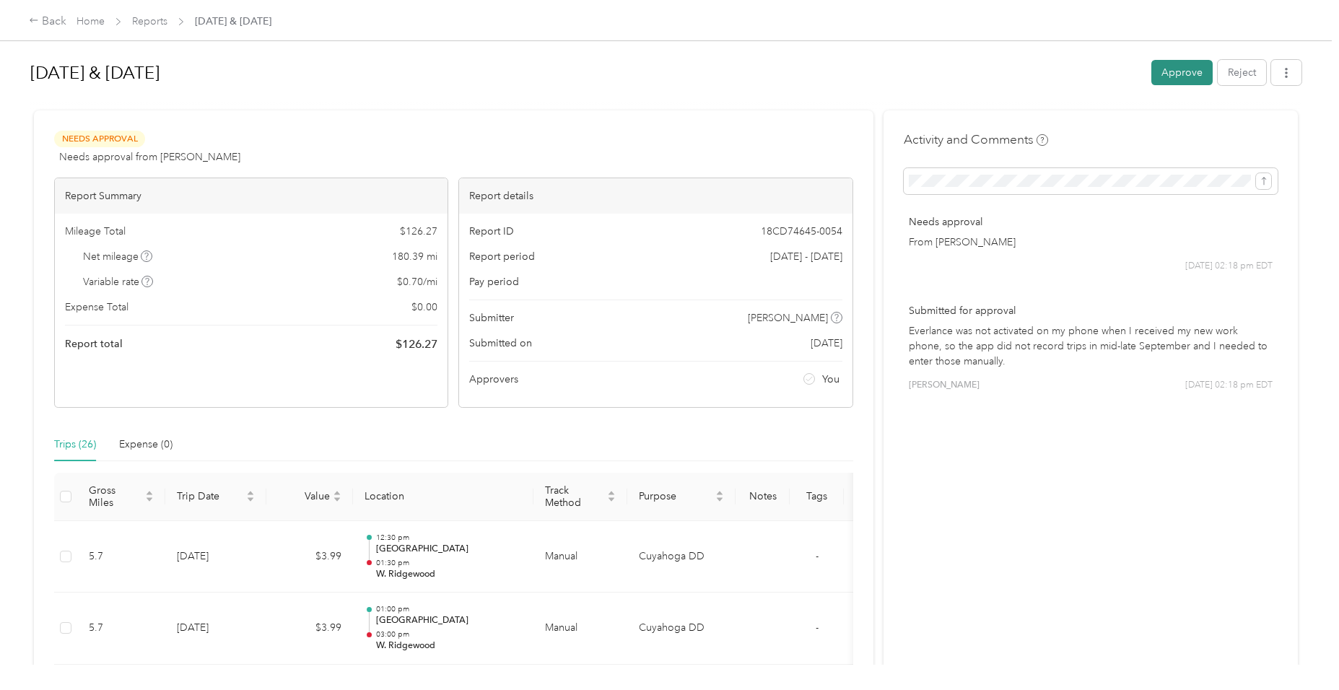 The image size is (1339, 690). Describe the element at coordinates (500, 343) in the screenshot. I see `span: Submitted on` at that location.